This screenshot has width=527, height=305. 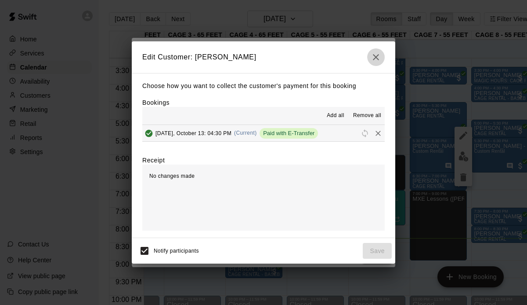 What do you see at coordinates (367, 116) in the screenshot?
I see `span: Remove all` at bounding box center [367, 116].